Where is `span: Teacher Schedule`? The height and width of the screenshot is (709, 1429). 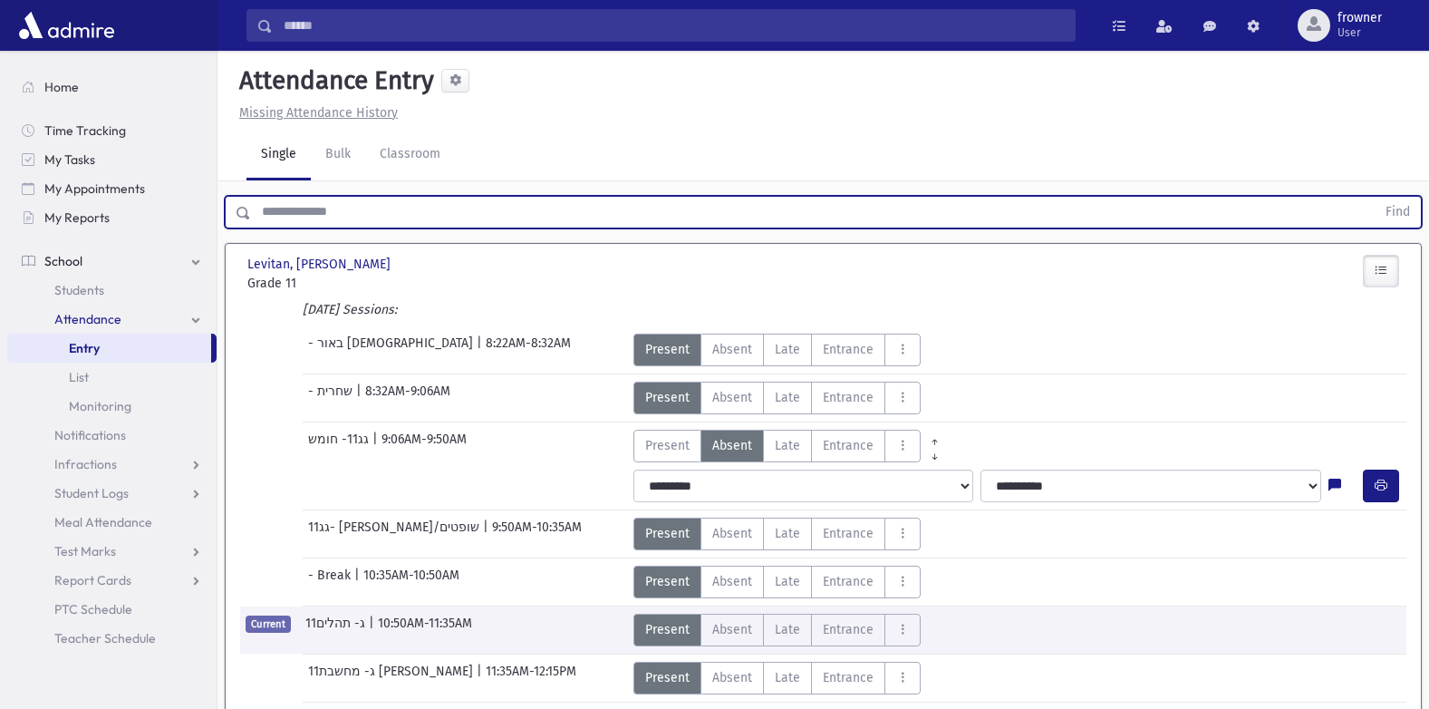 span: Teacher Schedule is located at coordinates (105, 638).